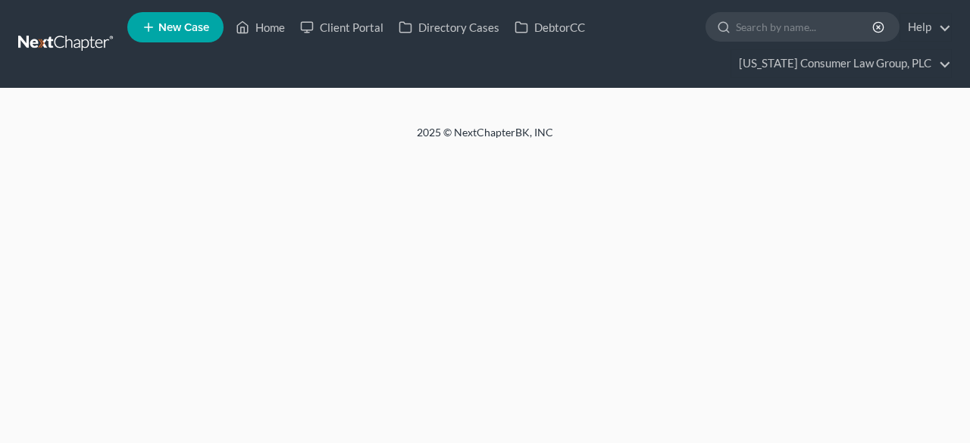 The image size is (970, 443). What do you see at coordinates (485, 139) in the screenshot?
I see `div: 2025 © NextChapterBK, INC` at bounding box center [485, 139].